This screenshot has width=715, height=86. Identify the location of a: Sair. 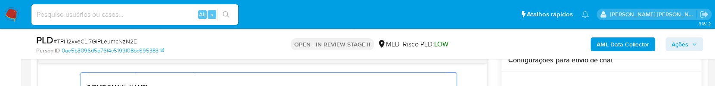
(703, 14).